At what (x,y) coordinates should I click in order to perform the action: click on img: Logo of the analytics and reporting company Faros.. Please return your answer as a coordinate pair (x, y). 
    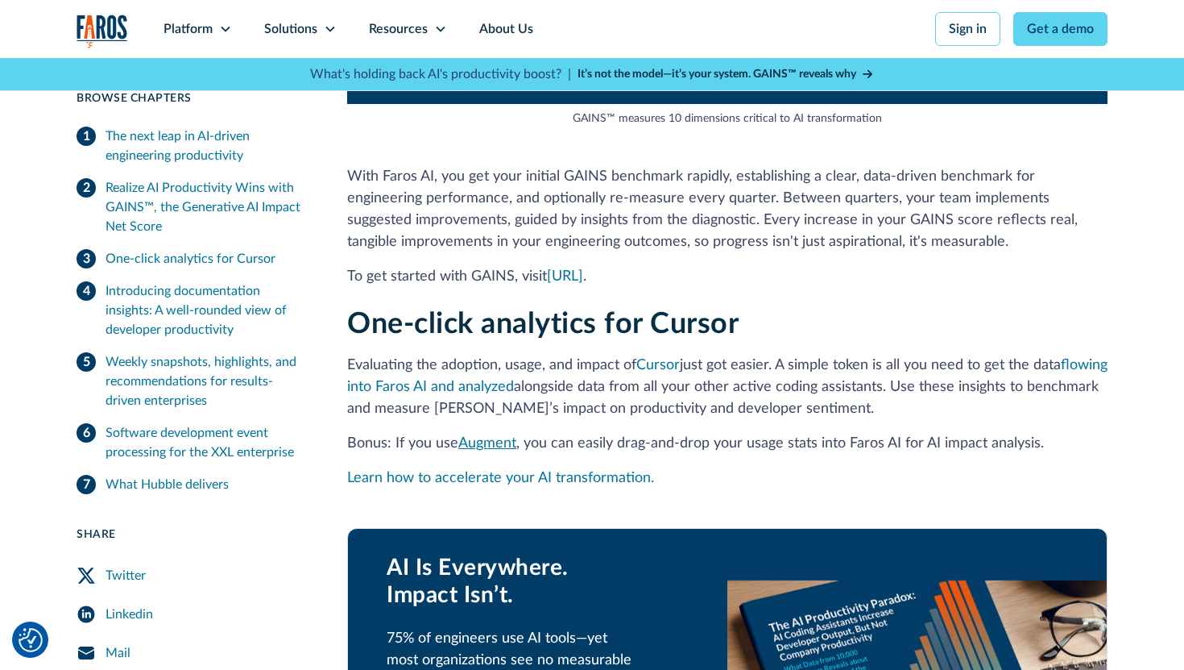
    Looking at the image, I should click on (102, 31).